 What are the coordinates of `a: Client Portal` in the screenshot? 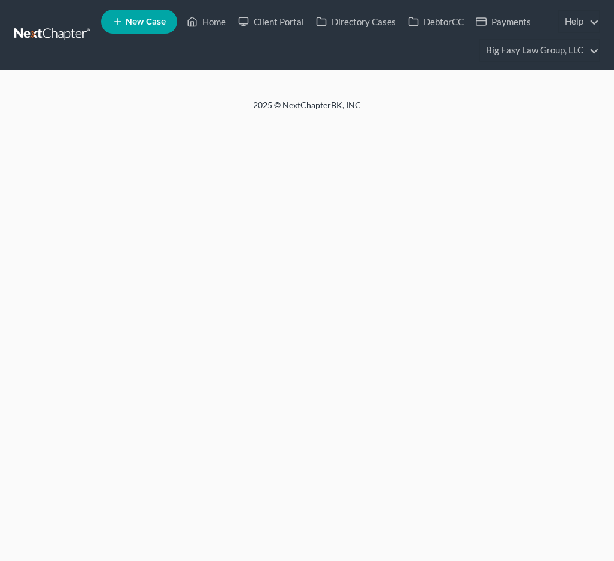 It's located at (271, 22).